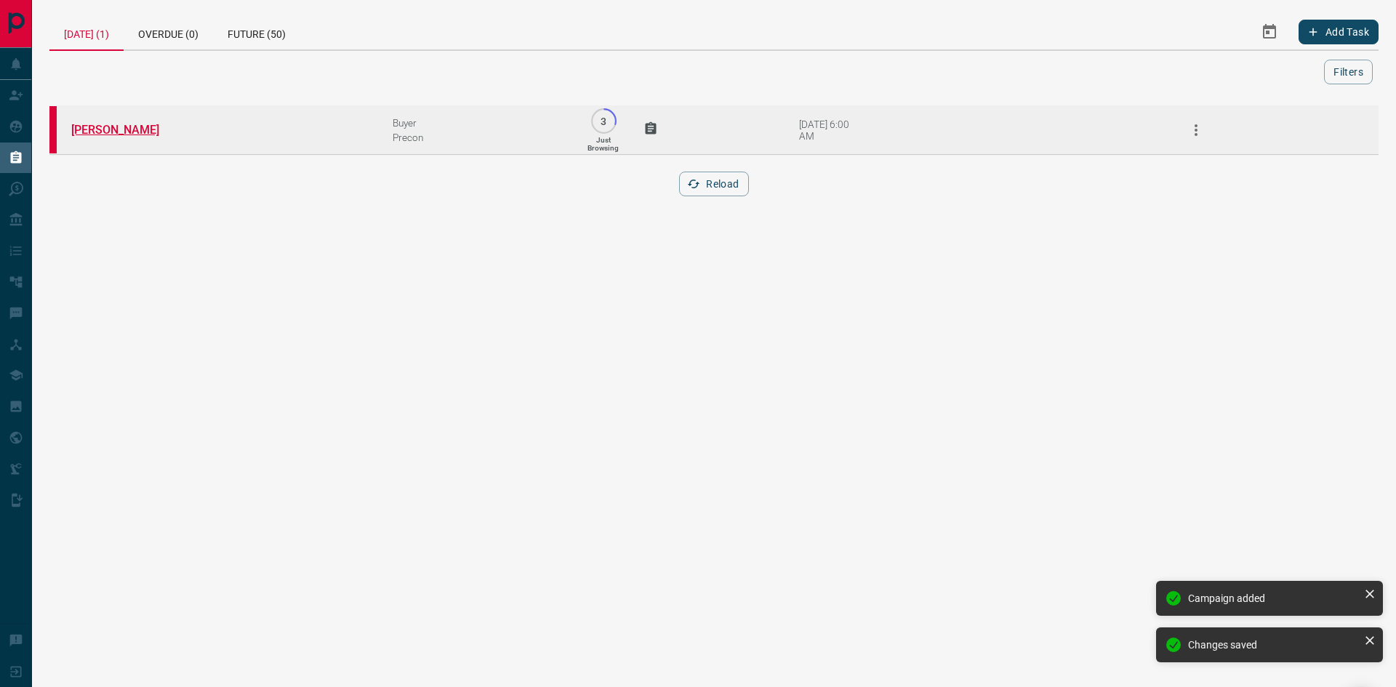 The image size is (1396, 687). What do you see at coordinates (1273, 645) in the screenshot?
I see `div: Changes saved` at bounding box center [1273, 645].